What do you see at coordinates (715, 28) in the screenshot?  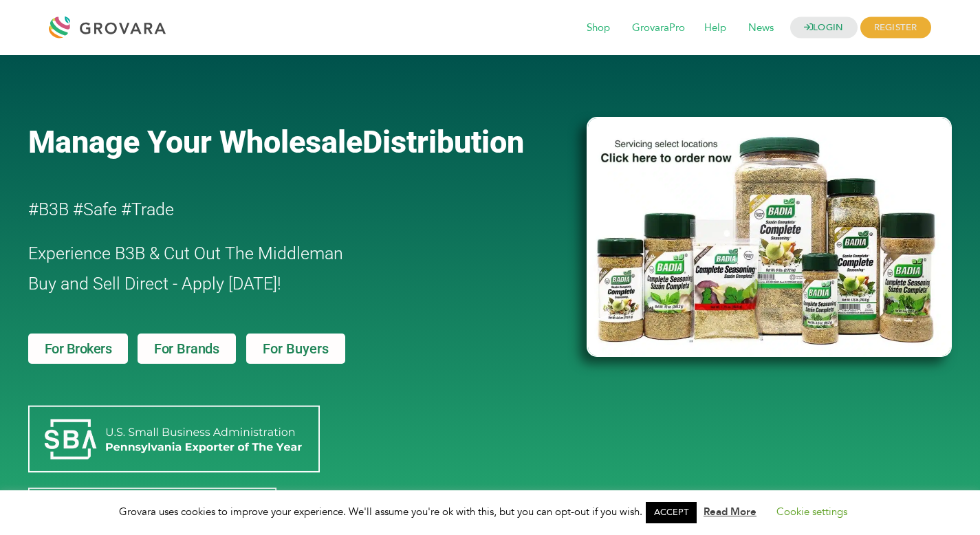 I see `span: Help` at bounding box center [715, 28].